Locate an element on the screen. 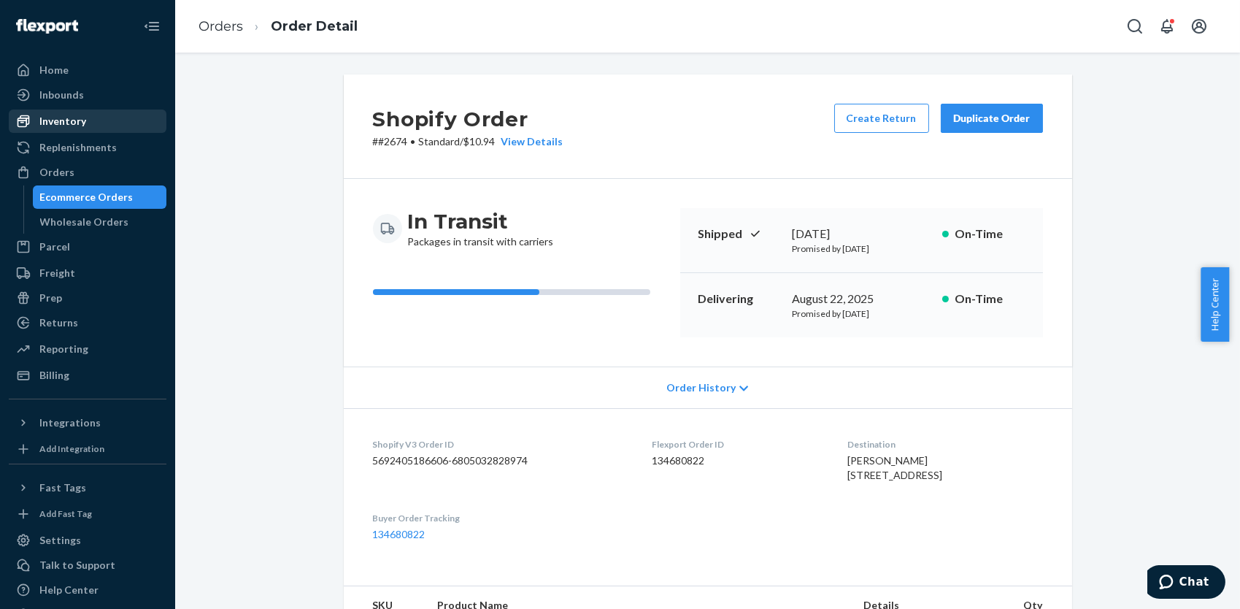 This screenshot has height=609, width=1240. button: Open Search Box is located at coordinates (1135, 26).